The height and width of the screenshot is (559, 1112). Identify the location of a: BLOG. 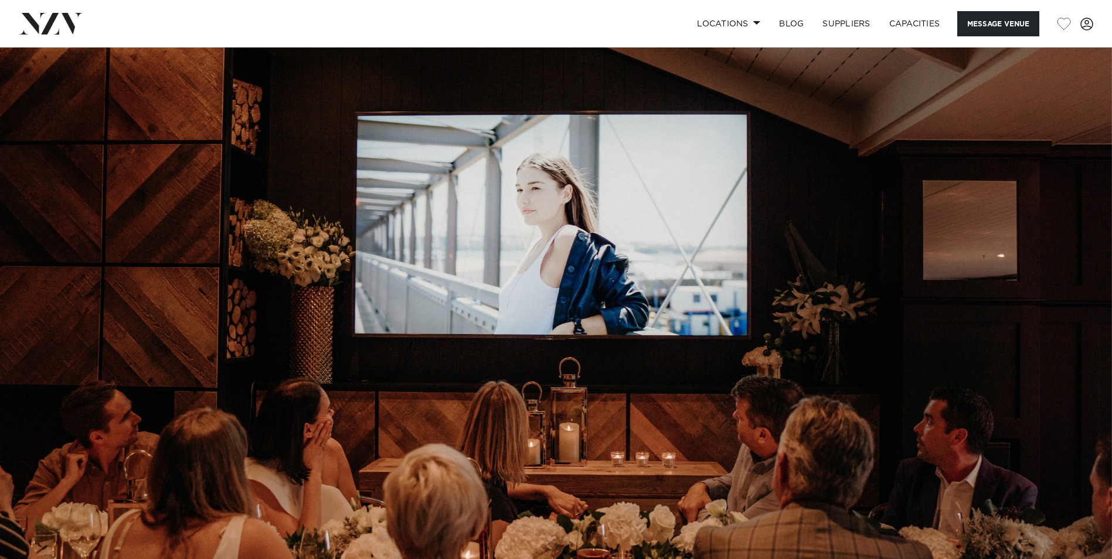
(791, 23).